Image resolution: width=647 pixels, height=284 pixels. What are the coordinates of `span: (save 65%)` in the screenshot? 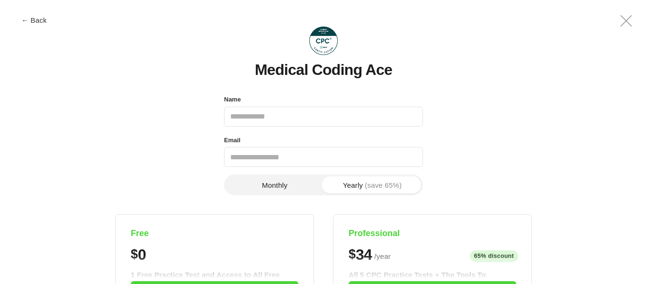 It's located at (383, 185).